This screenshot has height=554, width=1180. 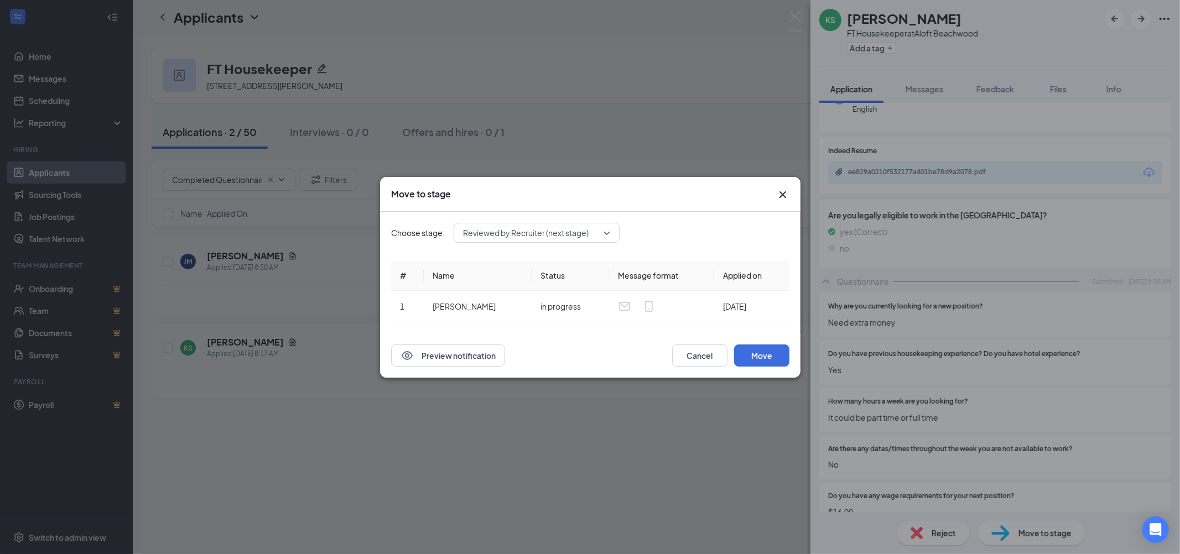 What do you see at coordinates (448, 356) in the screenshot?
I see `button: EyePreview notification` at bounding box center [448, 356].